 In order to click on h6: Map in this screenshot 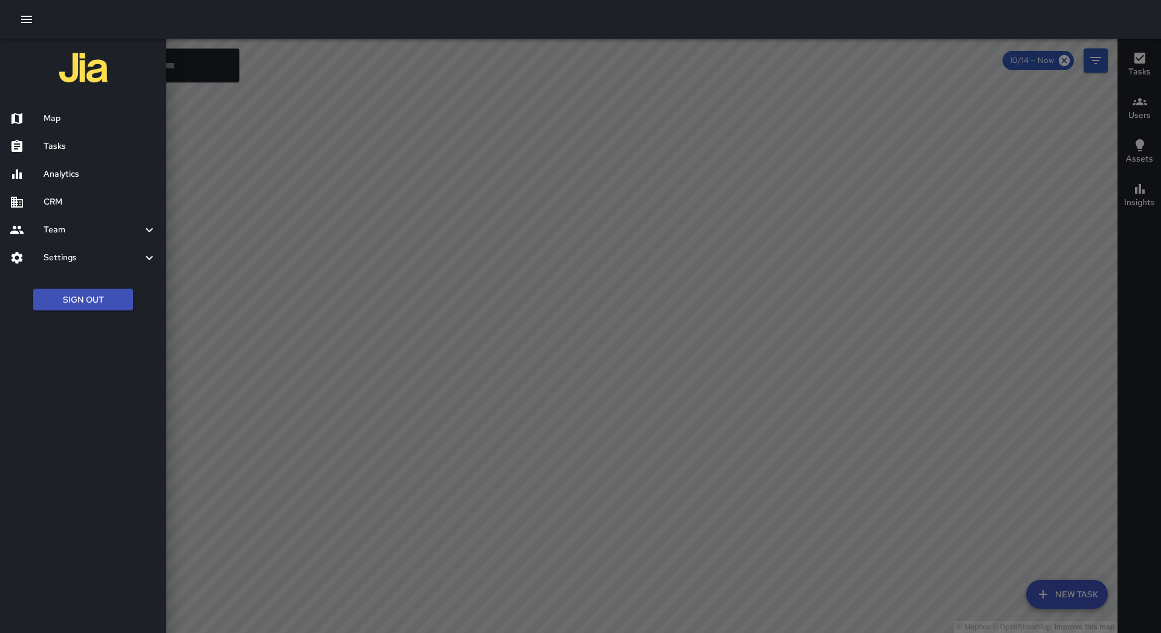, I will do `click(100, 119)`.